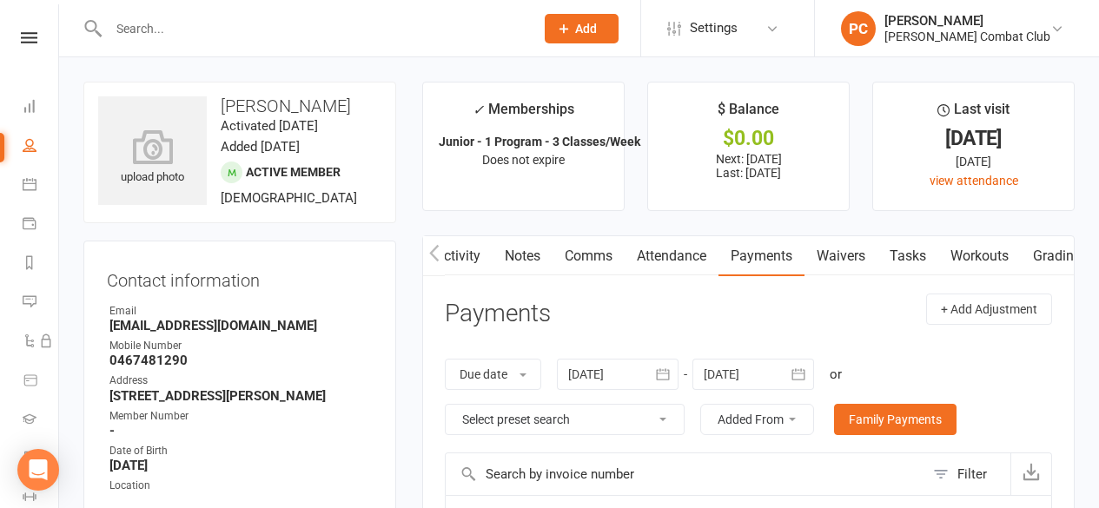 Image resolution: width=1099 pixels, height=508 pixels. I want to click on a: People, so click(40, 147).